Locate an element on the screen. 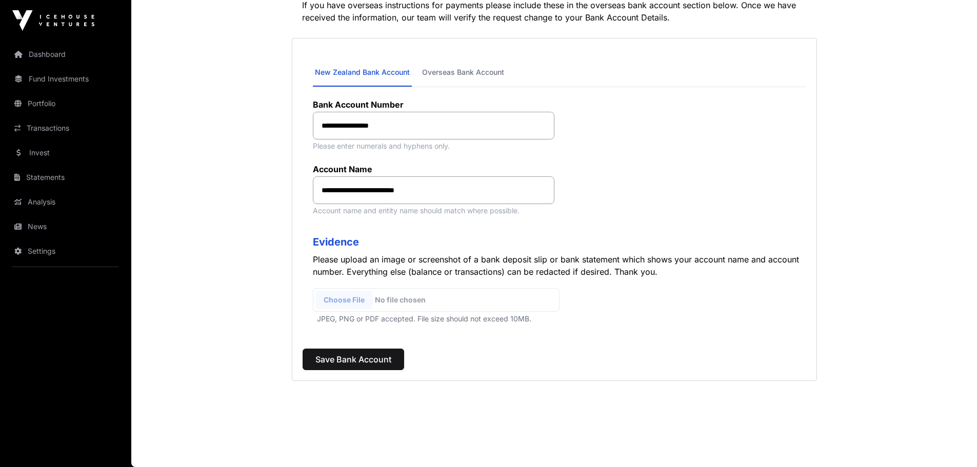  div: Chat Widget is located at coordinates (952, 443).